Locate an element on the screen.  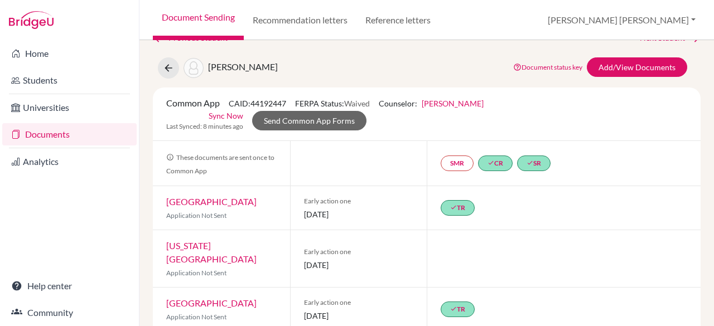
a: Home is located at coordinates (69, 54).